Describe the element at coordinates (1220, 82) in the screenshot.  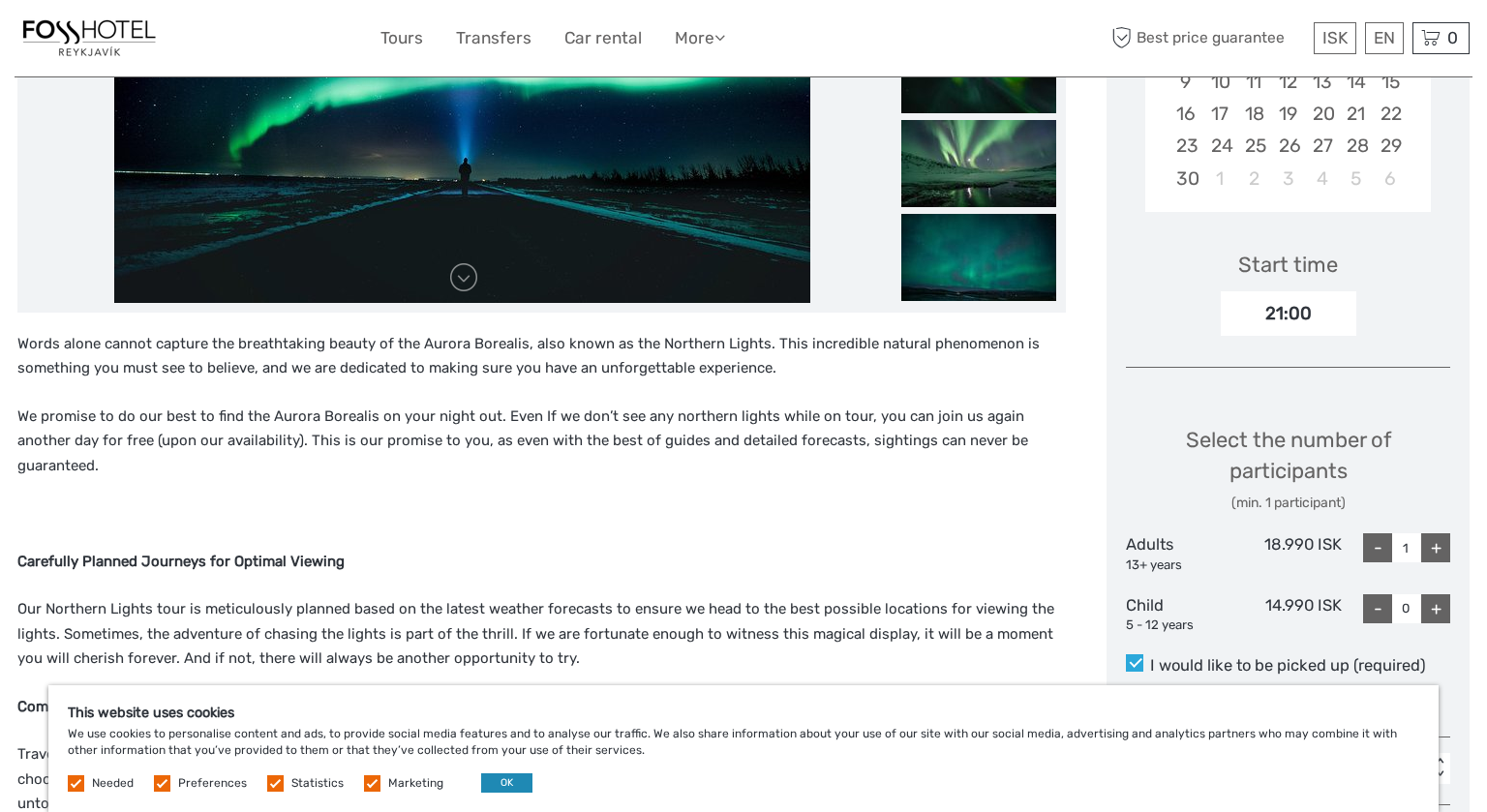
I see `div: Choose Monday, November 10th, 2025` at that location.